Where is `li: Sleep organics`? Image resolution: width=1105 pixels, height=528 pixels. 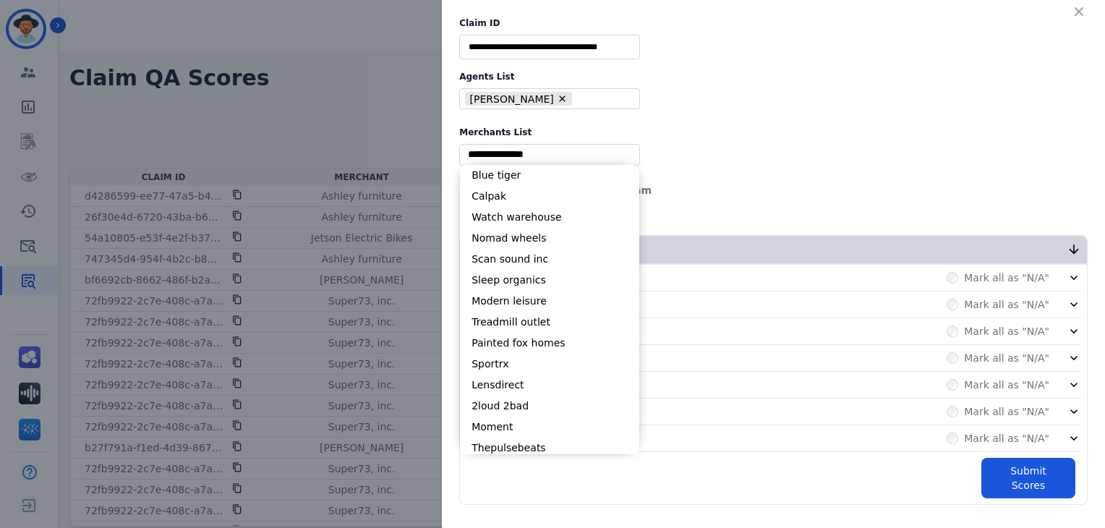 li: Sleep organics is located at coordinates (550, 280).